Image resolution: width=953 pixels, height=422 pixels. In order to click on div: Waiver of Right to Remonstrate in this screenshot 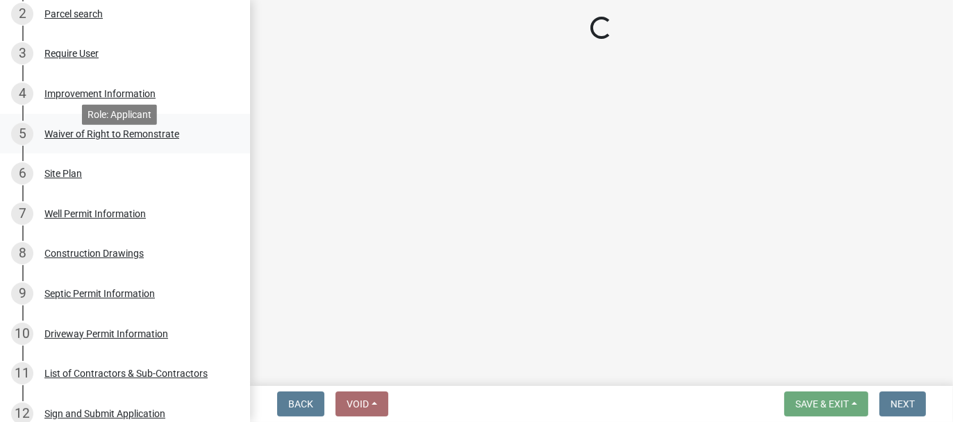, I will do `click(112, 134)`.